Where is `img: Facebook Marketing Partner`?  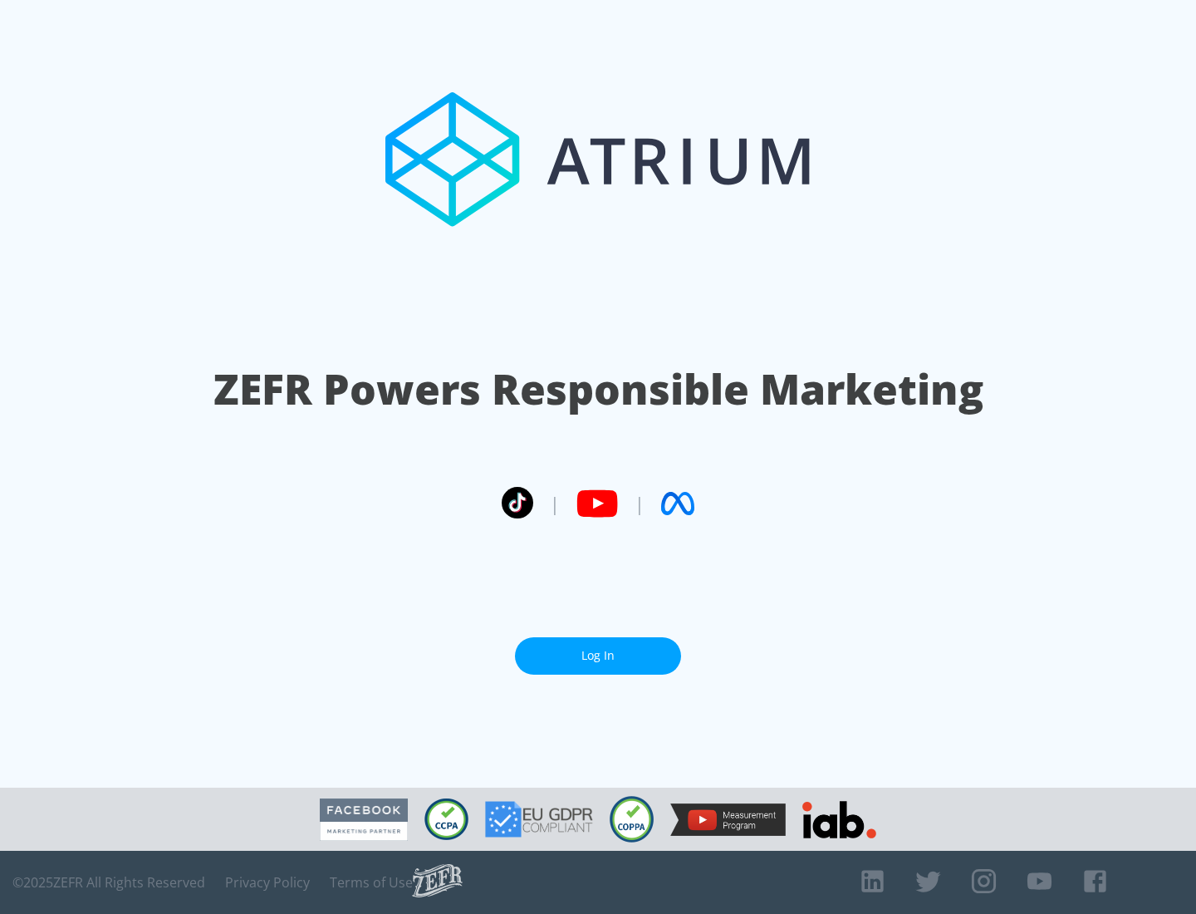
img: Facebook Marketing Partner is located at coordinates (364, 819).